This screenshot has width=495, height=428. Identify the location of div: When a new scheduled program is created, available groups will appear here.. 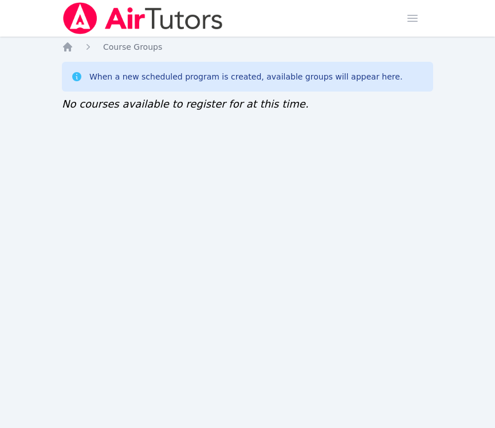
(246, 77).